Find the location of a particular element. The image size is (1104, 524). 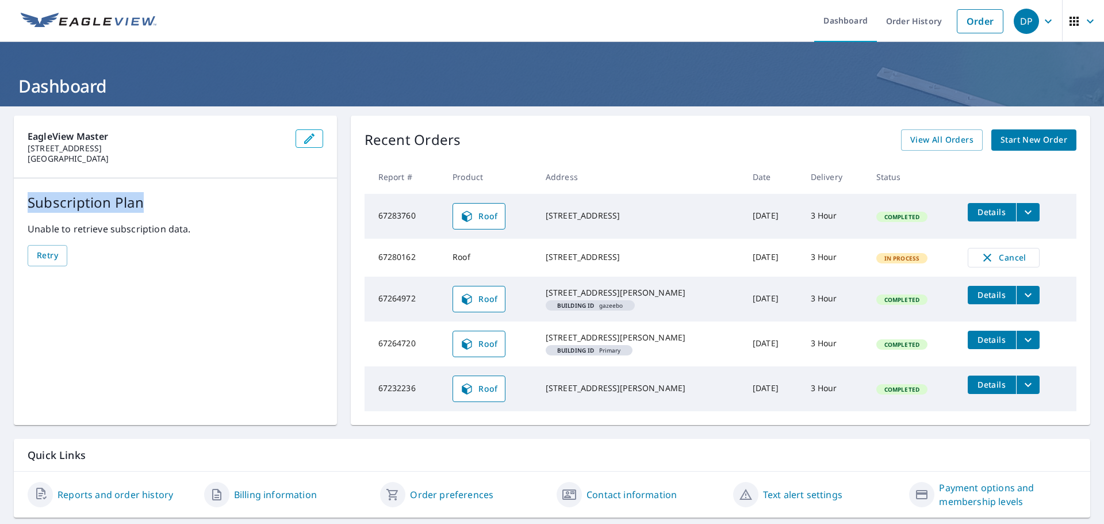

a: Billing information is located at coordinates (275, 494).